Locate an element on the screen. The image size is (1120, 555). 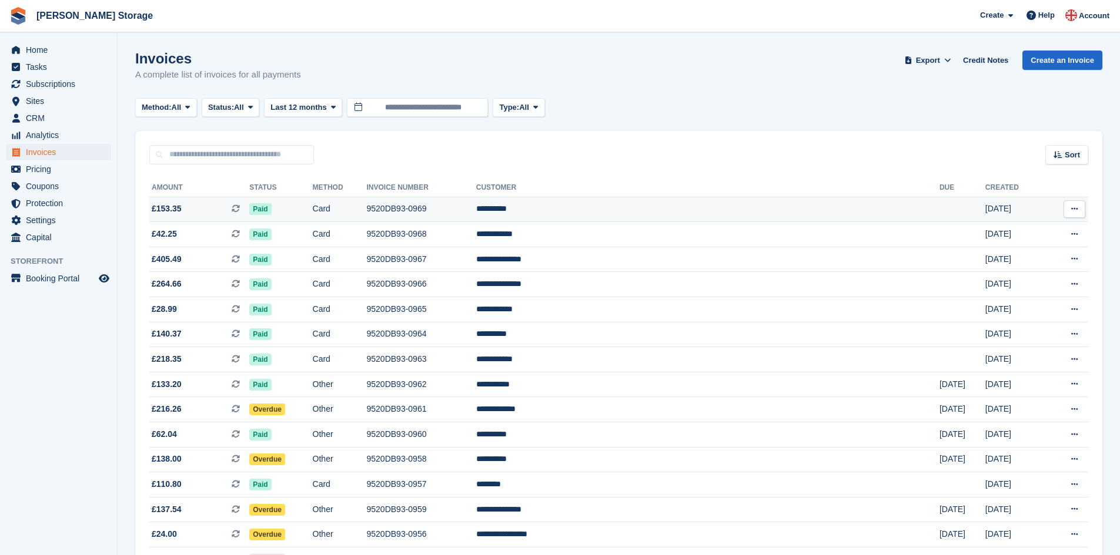
span: £138.00 is located at coordinates (166, 459).